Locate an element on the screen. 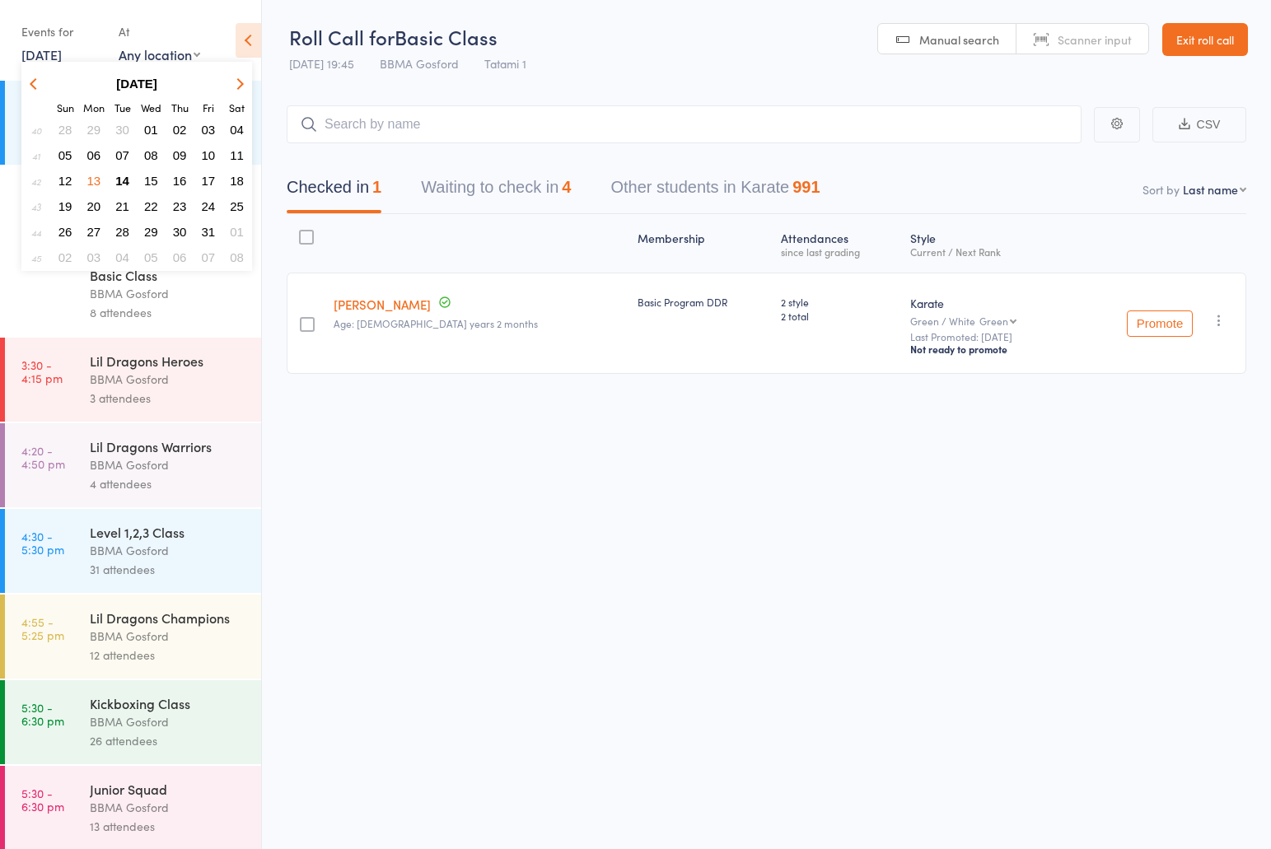 This screenshot has width=1271, height=849. em: 42 is located at coordinates (36, 181).